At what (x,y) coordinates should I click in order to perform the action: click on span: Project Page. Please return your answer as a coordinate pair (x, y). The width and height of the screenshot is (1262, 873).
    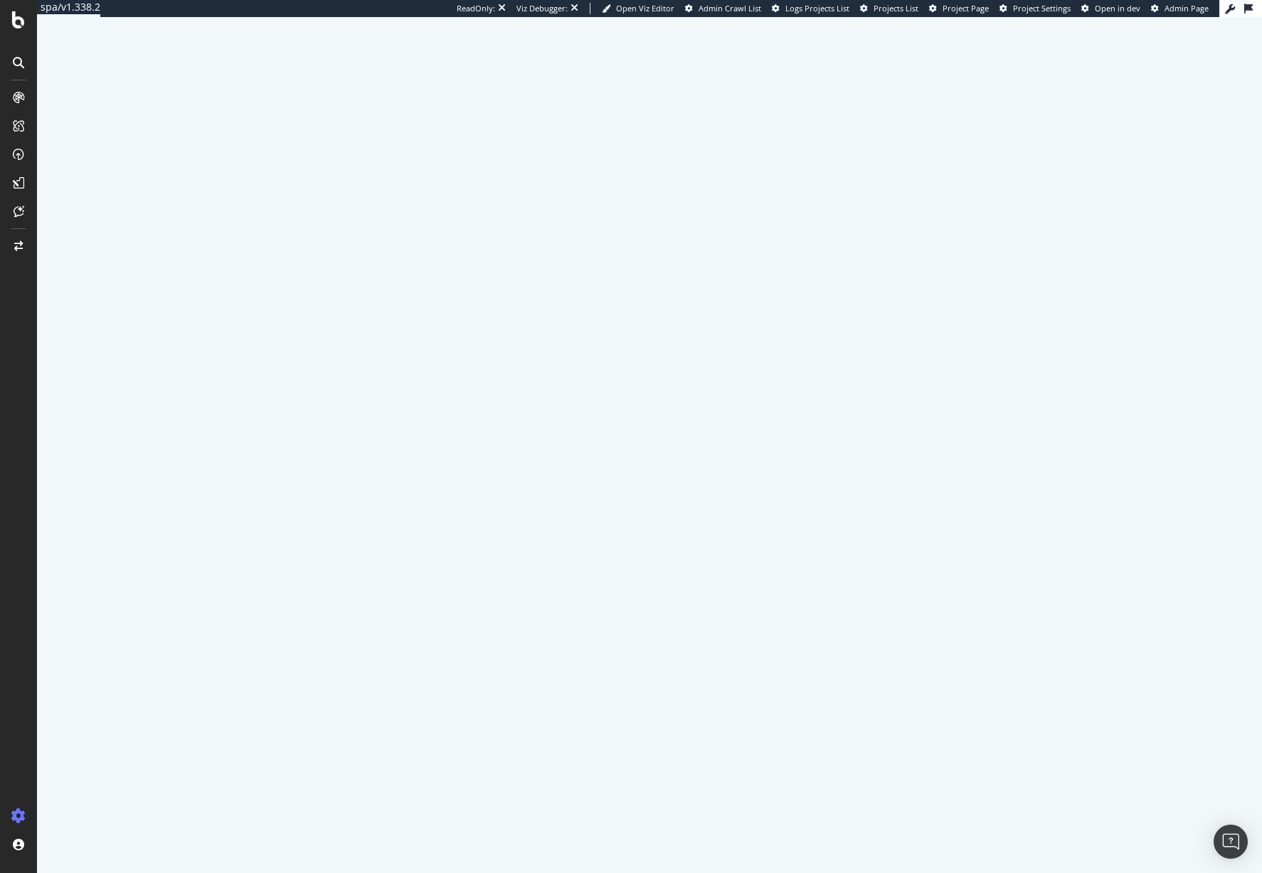
    Looking at the image, I should click on (965, 8).